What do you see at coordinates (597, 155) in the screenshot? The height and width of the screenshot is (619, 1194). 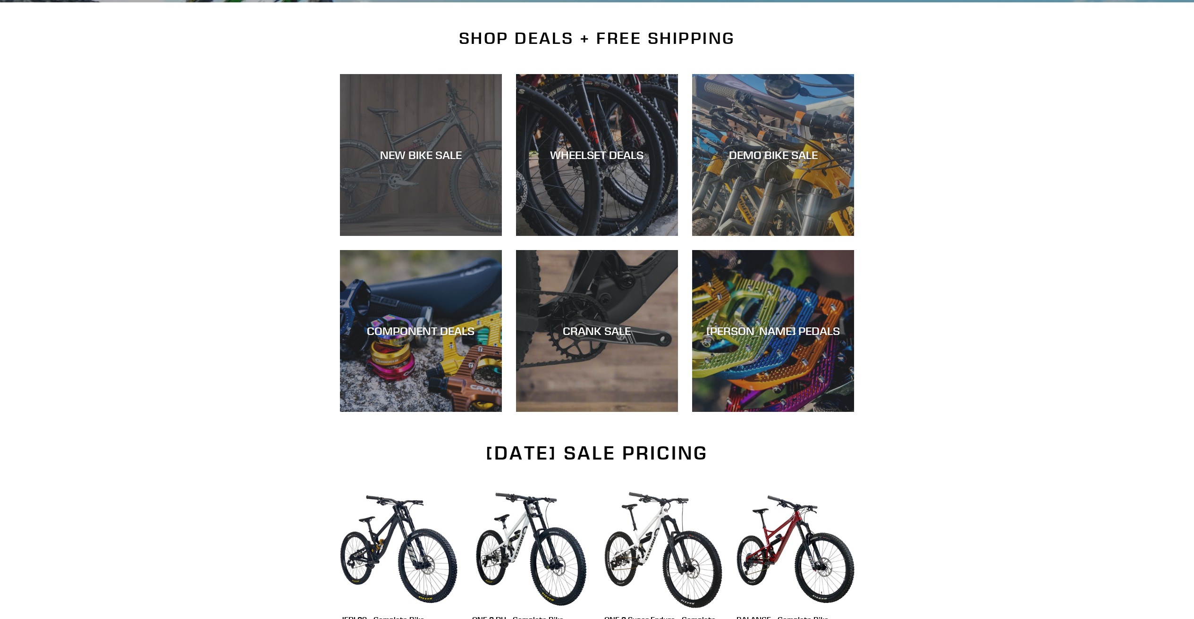 I see `div: WHEELSET DEALS` at bounding box center [597, 155].